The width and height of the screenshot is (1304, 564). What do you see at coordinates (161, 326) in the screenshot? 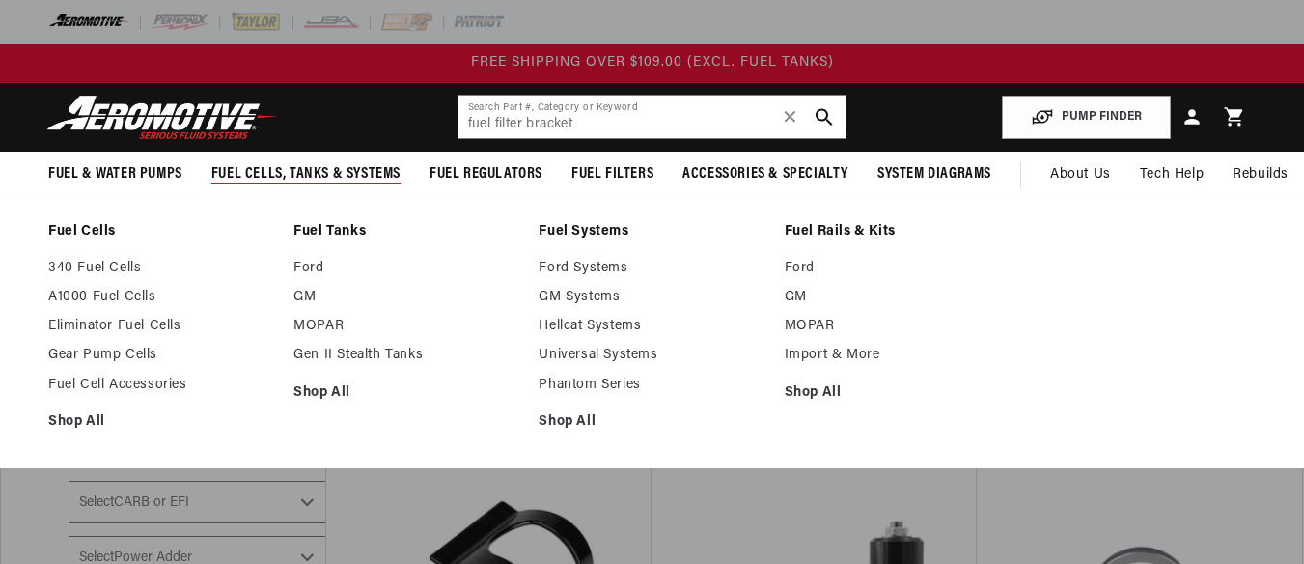
I see `a: Eliminator Fuel Cells` at bounding box center [161, 326].